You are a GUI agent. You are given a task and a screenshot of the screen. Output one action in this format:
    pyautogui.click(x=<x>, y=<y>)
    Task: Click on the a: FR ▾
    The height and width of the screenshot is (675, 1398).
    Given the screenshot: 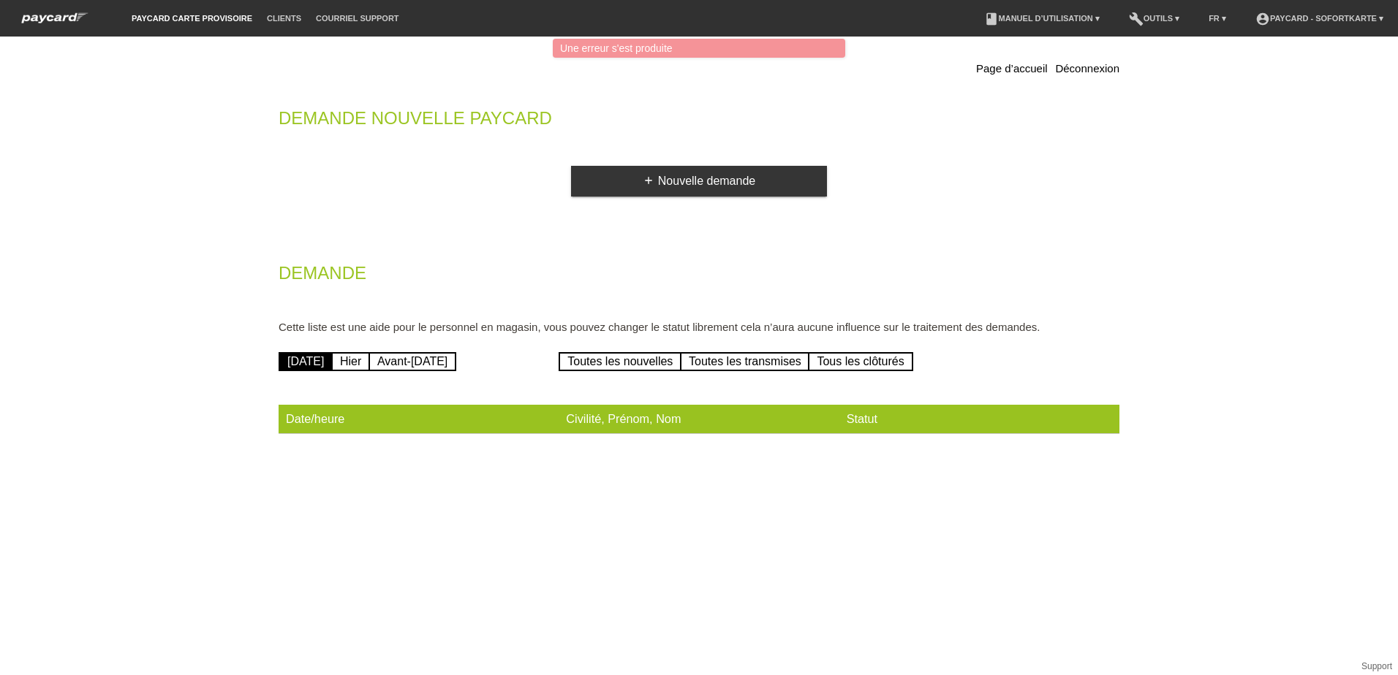 What is the action you would take?
    pyautogui.click(x=1217, y=18)
    